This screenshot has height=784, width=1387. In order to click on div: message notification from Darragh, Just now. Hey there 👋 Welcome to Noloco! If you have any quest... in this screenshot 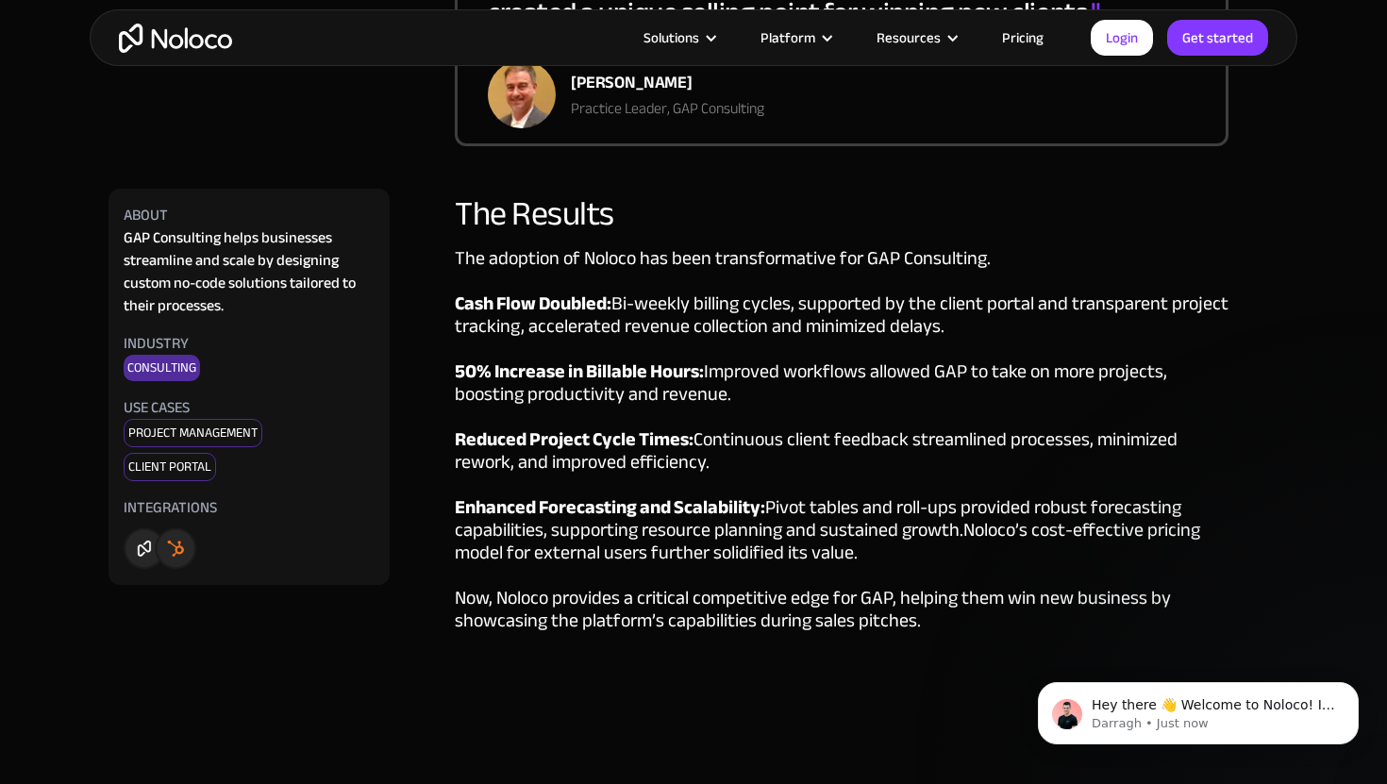, I will do `click(189, 71)`.